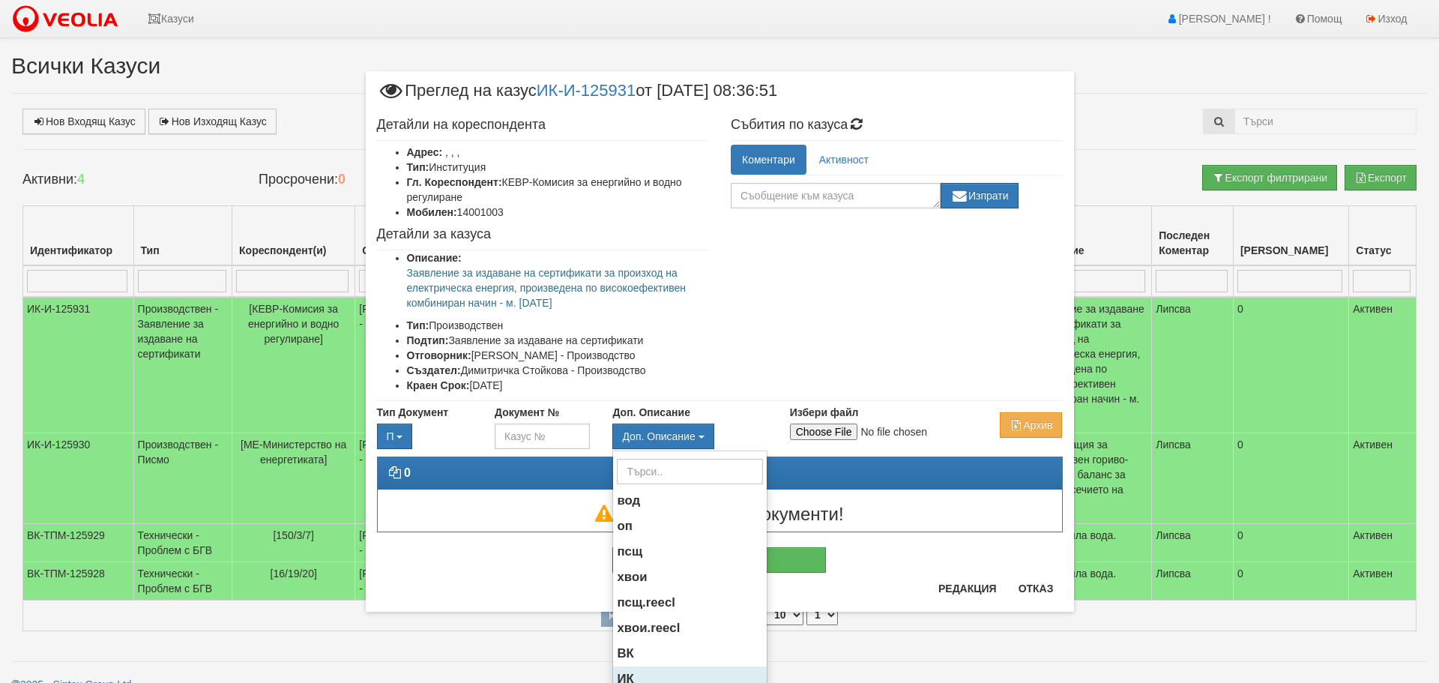 This screenshot has height=683, width=1439. What do you see at coordinates (558, 288) in the screenshot?
I see `p: Заявление за издаване на сертификати за произход на електрическа енергия, произведена по високоеф...` at bounding box center [558, 288].